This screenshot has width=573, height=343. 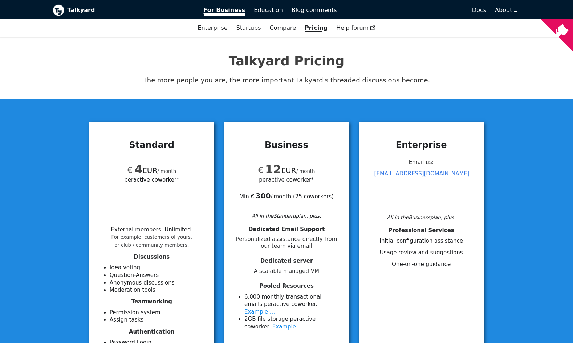 I want to click on h3: Standard, so click(x=152, y=145).